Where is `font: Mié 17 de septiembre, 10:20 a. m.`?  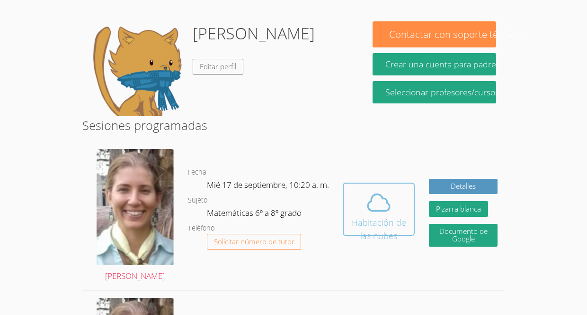
font: Mié 17 de septiembre, 10:20 a. m. is located at coordinates (268, 184).